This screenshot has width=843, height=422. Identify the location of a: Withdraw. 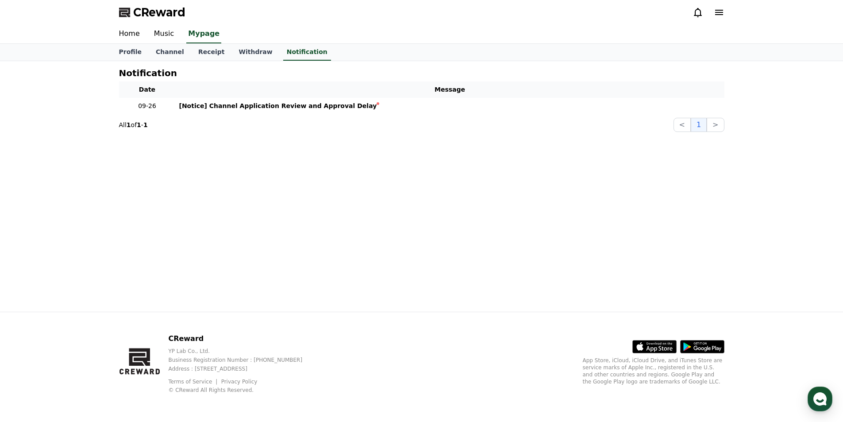
(255, 52).